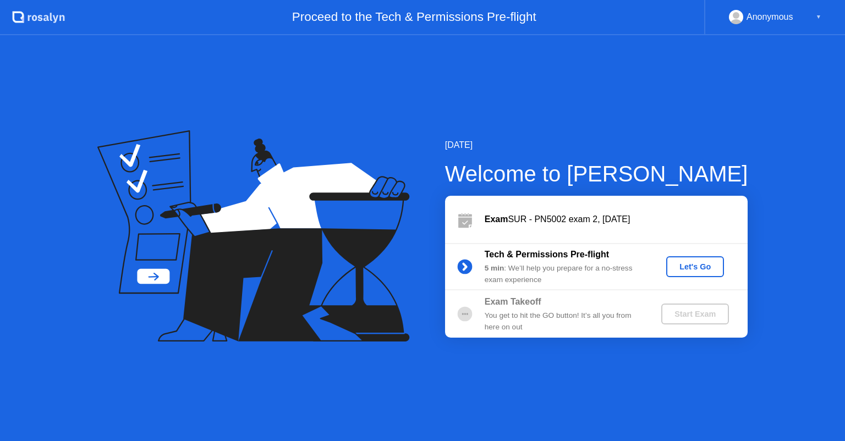  What do you see at coordinates (770, 17) in the screenshot?
I see `div: Anonymous` at bounding box center [770, 17].